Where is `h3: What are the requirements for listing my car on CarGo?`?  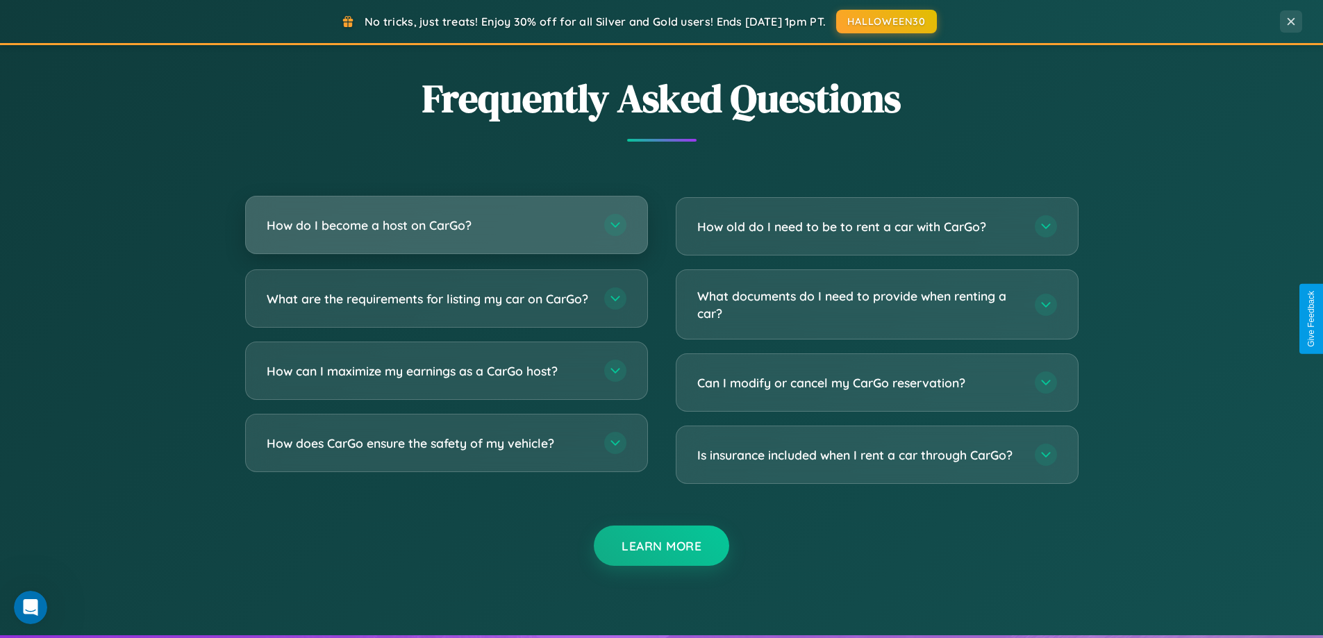 h3: What are the requirements for listing my car on CarGo? is located at coordinates (429, 299).